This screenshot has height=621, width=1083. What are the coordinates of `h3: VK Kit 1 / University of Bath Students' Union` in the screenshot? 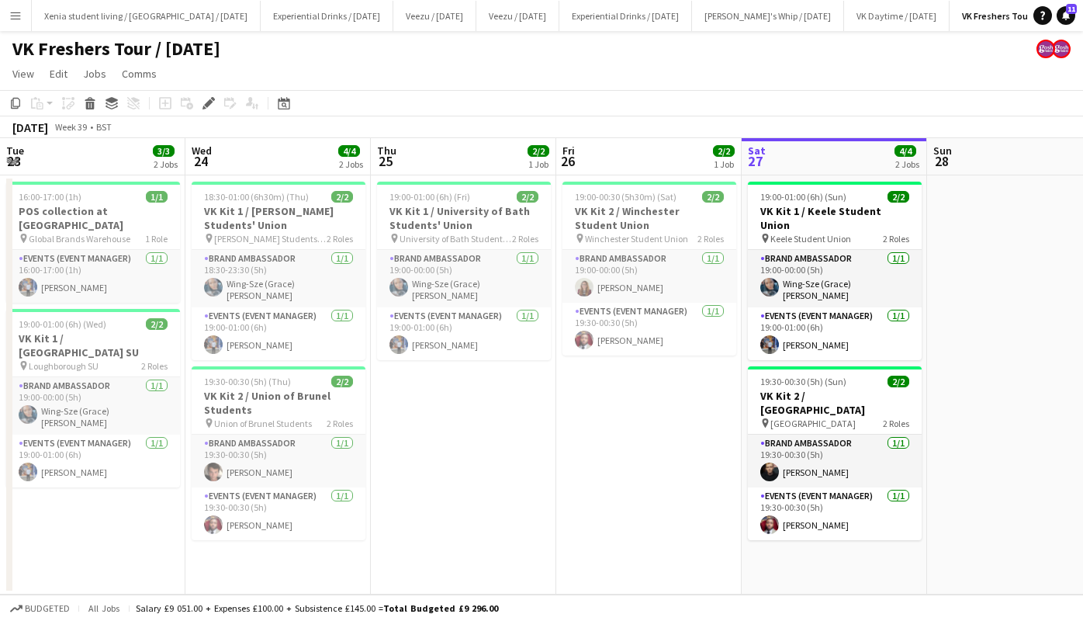 It's located at (464, 218).